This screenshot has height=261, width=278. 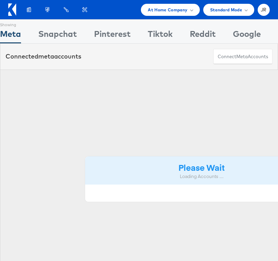 What do you see at coordinates (264, 10) in the screenshot?
I see `span: JR` at bounding box center [264, 10].